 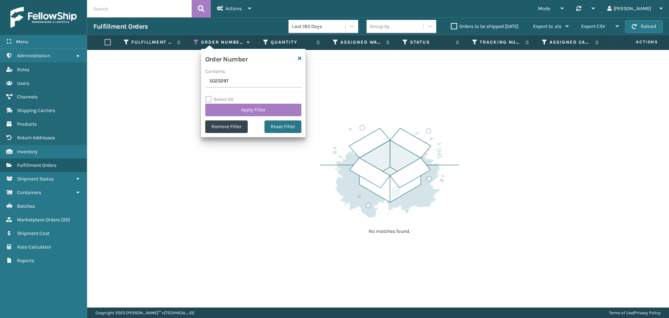 What do you see at coordinates (36, 110) in the screenshot?
I see `span: Shipping Carriers` at bounding box center [36, 110].